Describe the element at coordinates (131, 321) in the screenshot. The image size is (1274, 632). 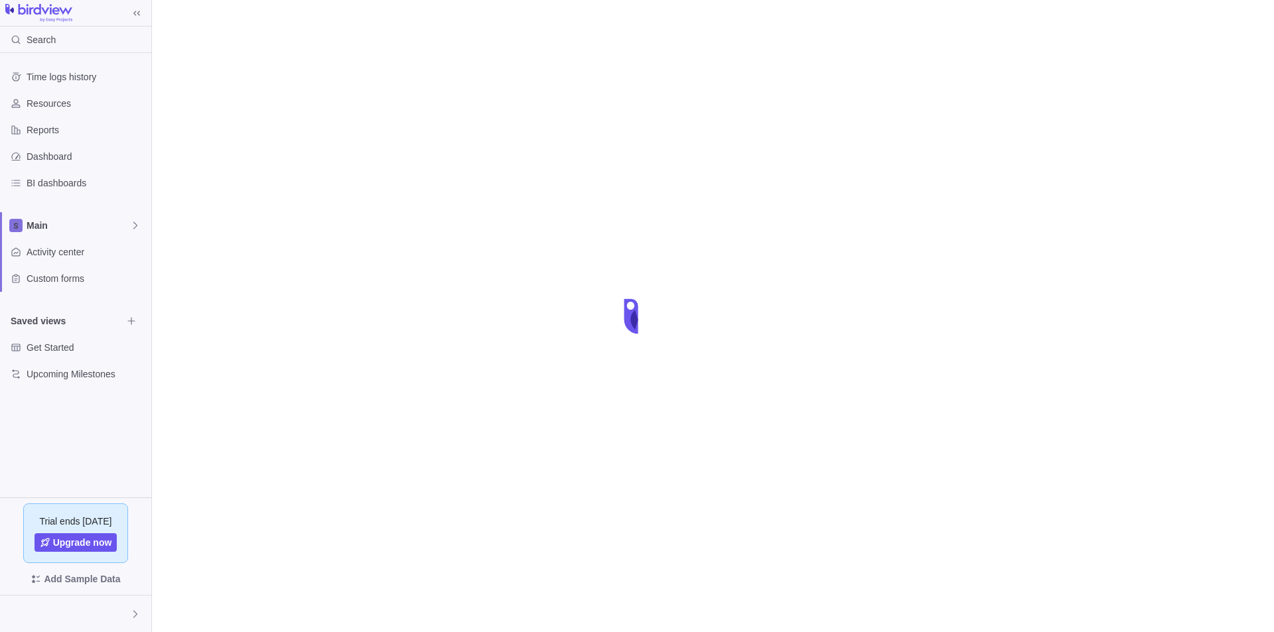
I see `span: Browse views` at that location.